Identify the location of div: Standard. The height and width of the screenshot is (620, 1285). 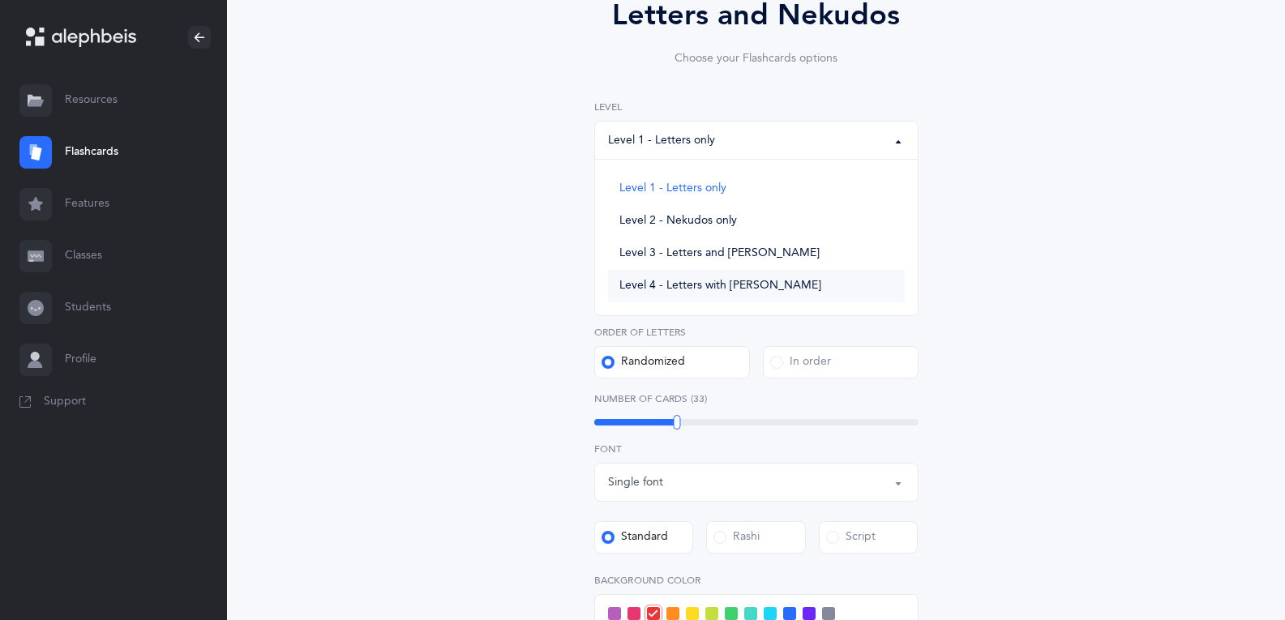
(635, 537).